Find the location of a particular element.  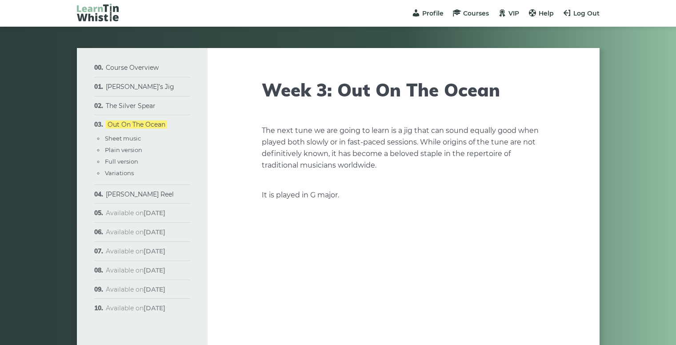

a: Courses is located at coordinates (470, 13).